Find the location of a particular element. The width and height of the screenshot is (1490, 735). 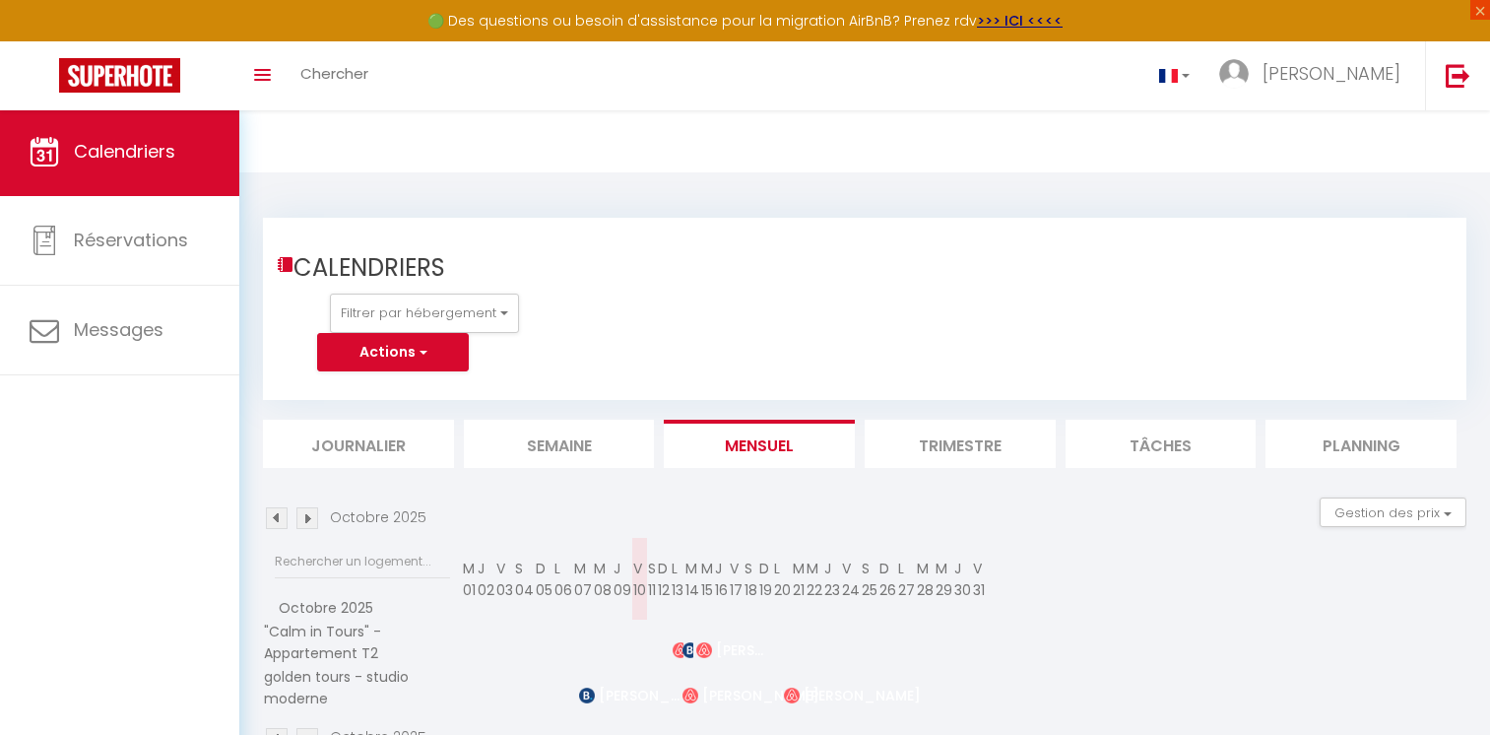

th: 21 is located at coordinates (799, 578).